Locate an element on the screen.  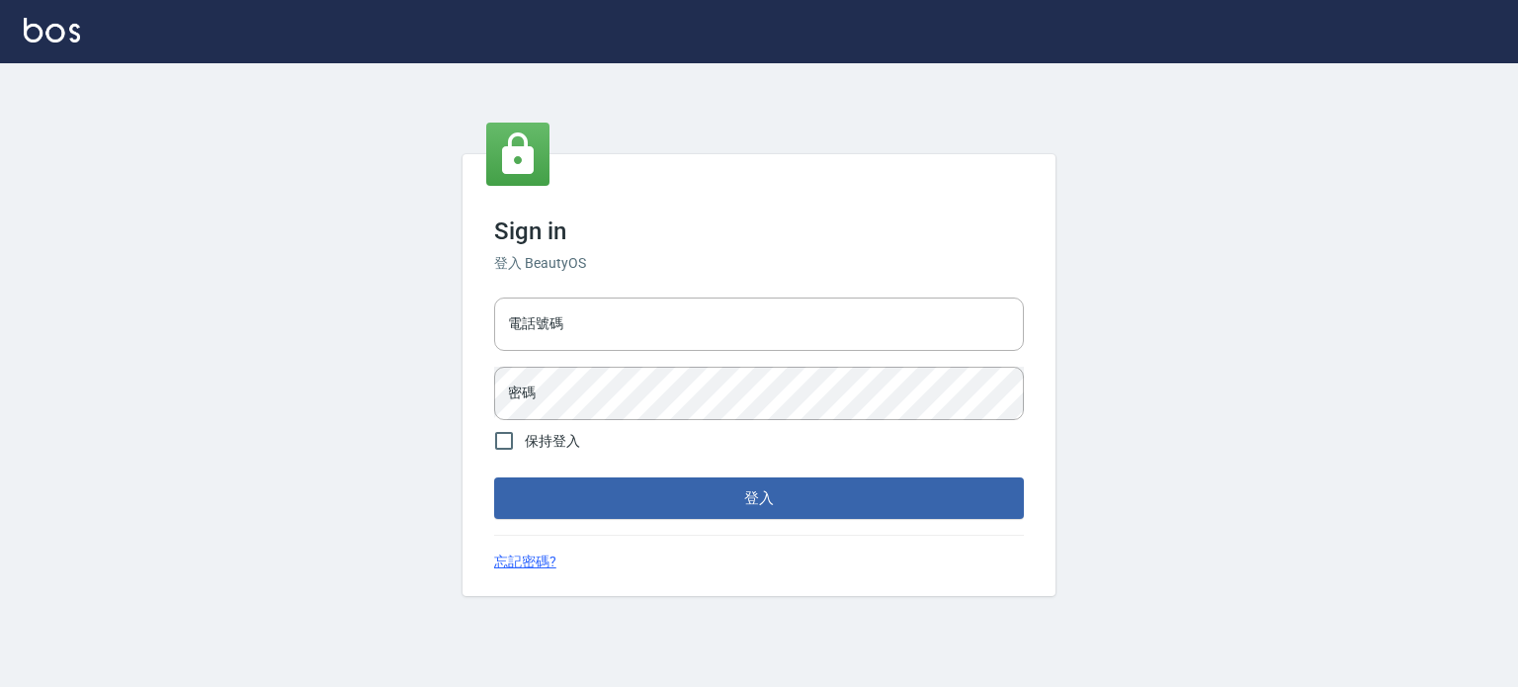
a: 忘記密碼? is located at coordinates (525, 561).